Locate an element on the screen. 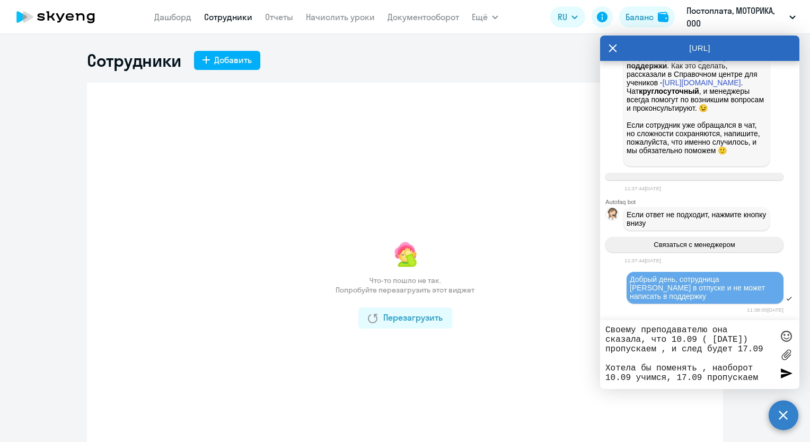 The image size is (810, 442). strong: чат поддержки is located at coordinates (683, 61).